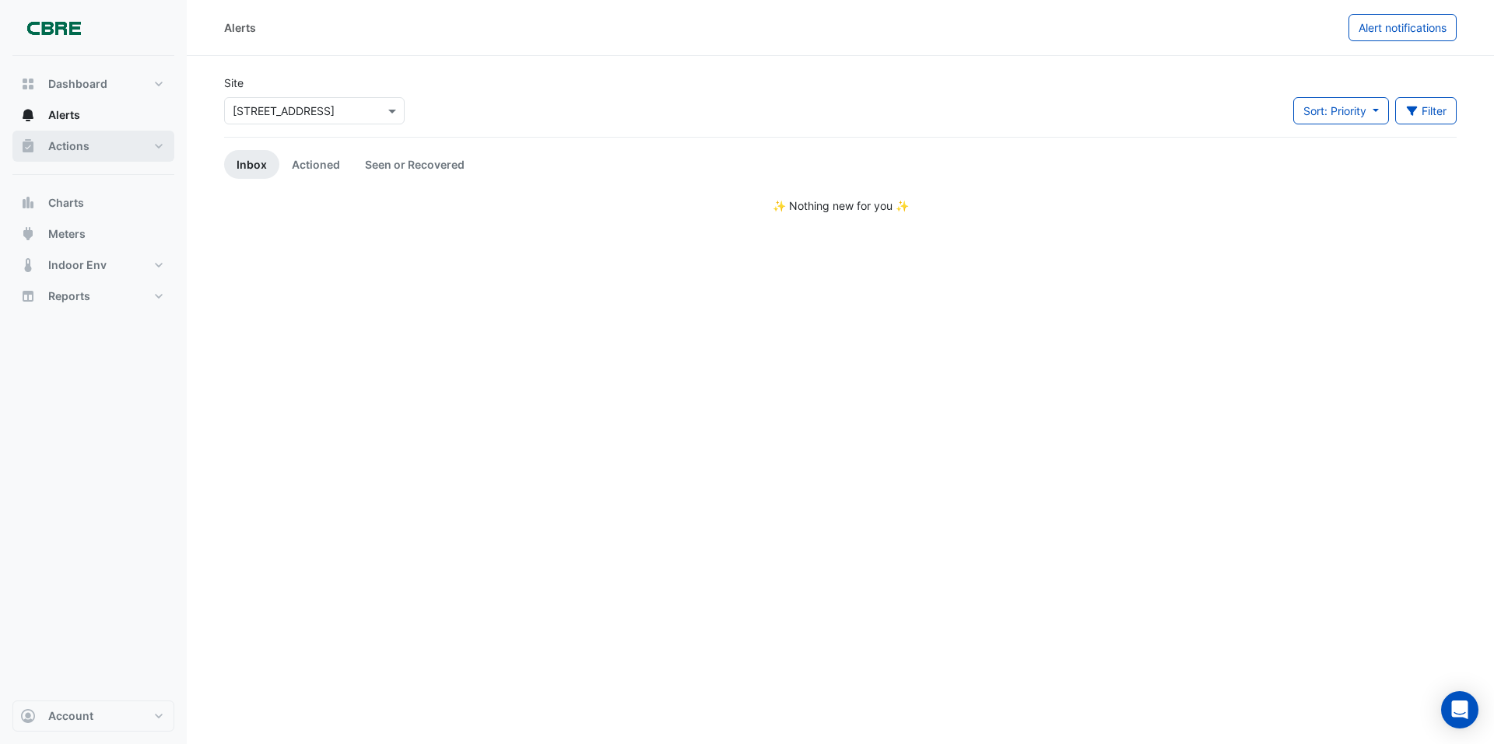 The image size is (1494, 744). What do you see at coordinates (66, 203) in the screenshot?
I see `span: Charts` at bounding box center [66, 203].